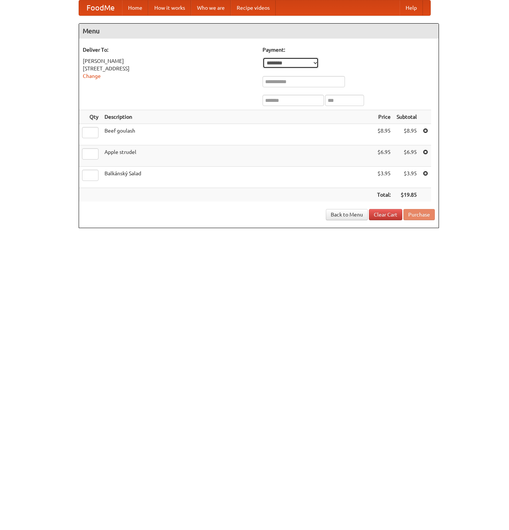  Describe the element at coordinates (385, 214) in the screenshot. I see `a: Clear Cart` at that location.